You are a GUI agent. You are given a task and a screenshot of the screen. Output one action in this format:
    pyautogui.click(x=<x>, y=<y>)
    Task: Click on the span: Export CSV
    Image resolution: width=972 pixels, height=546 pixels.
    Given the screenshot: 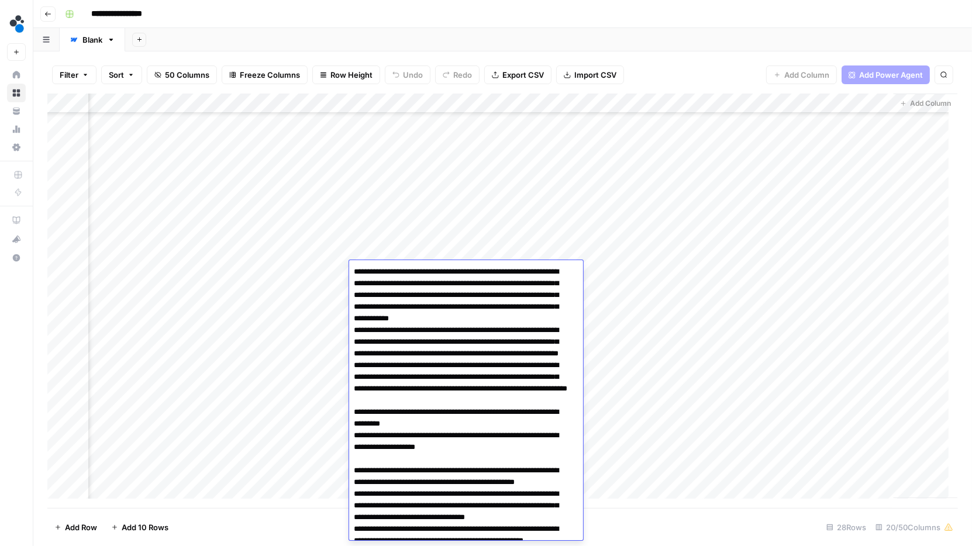 What is the action you would take?
    pyautogui.click(x=523, y=75)
    